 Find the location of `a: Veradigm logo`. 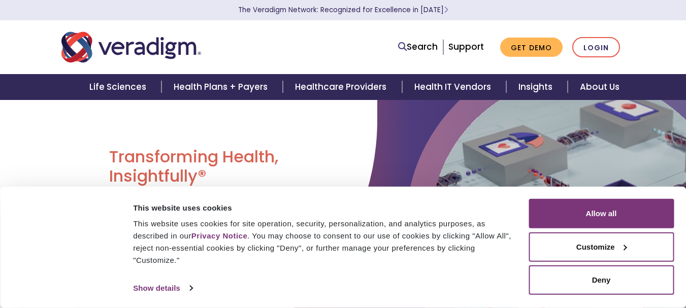

a: Veradigm logo is located at coordinates (131, 47).